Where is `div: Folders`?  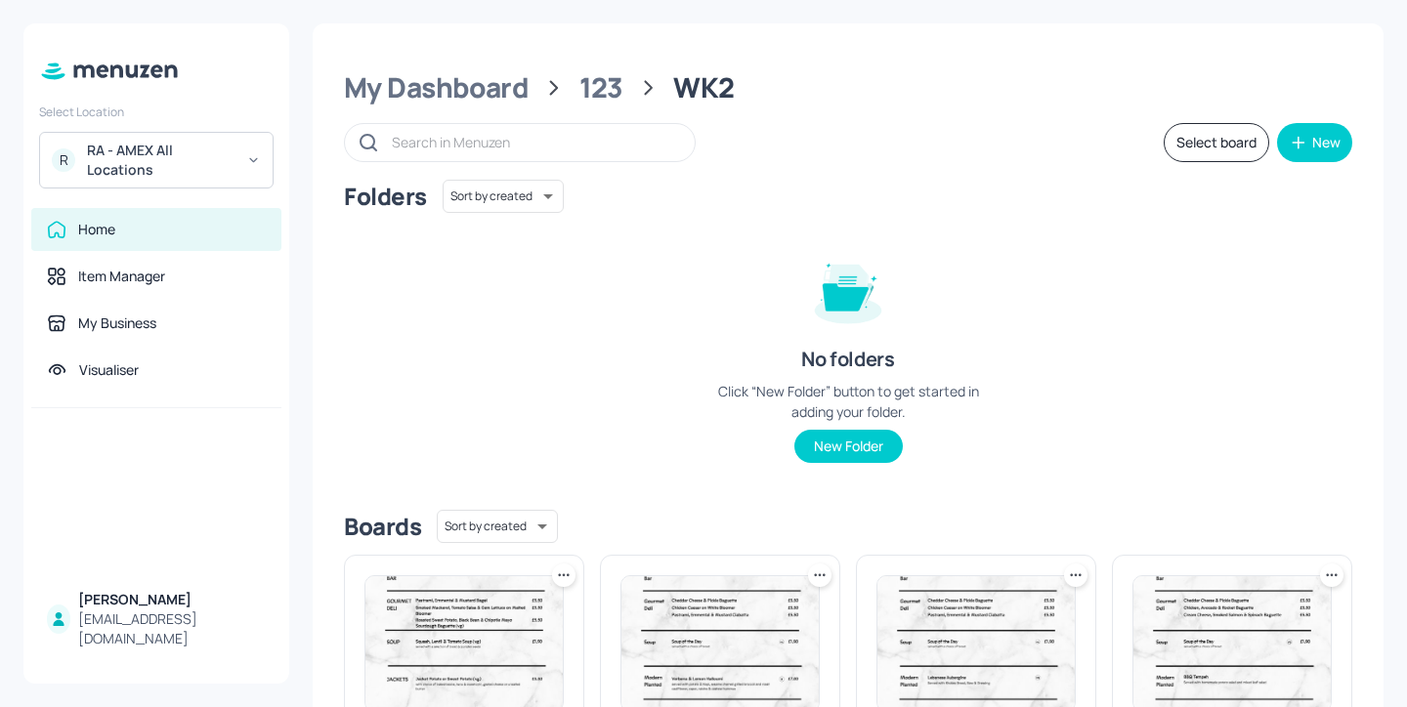
div: Folders is located at coordinates (385, 196).